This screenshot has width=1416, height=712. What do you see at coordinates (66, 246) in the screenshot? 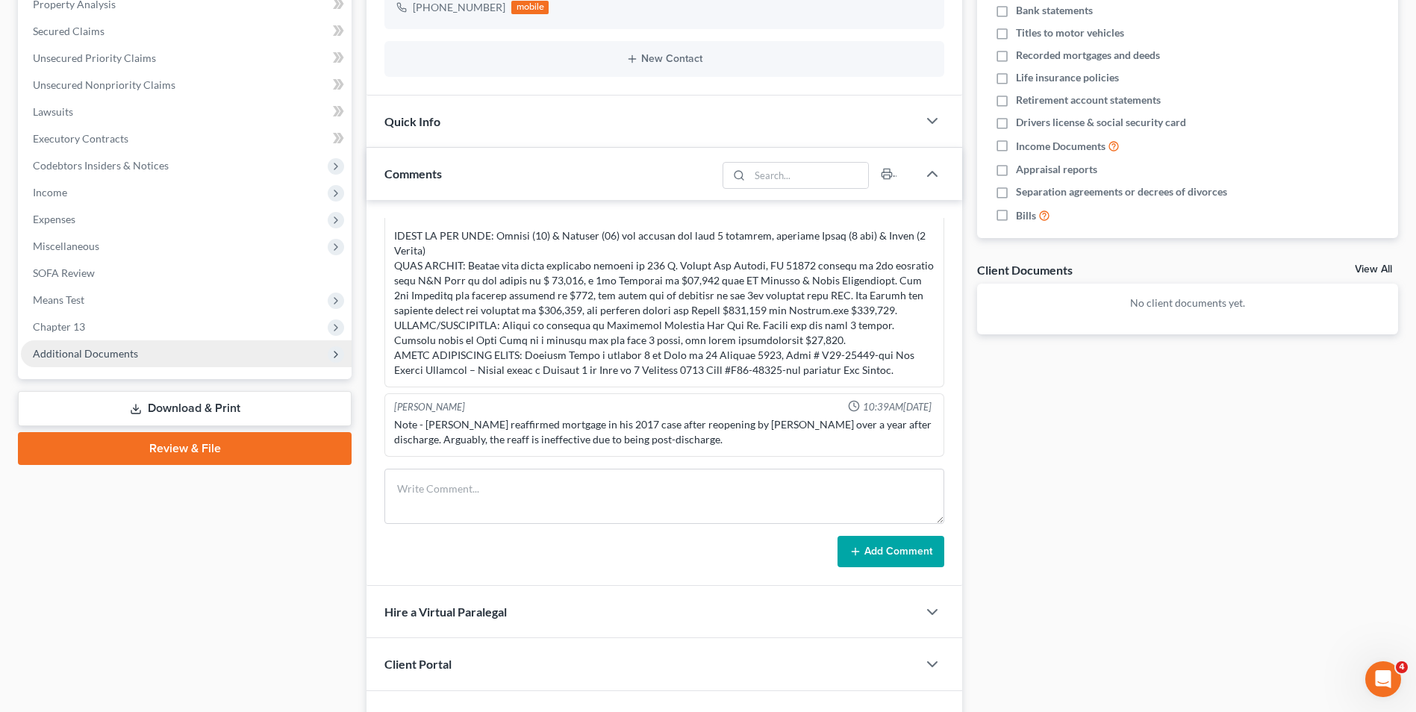
I see `span: Miscellaneous` at bounding box center [66, 246].